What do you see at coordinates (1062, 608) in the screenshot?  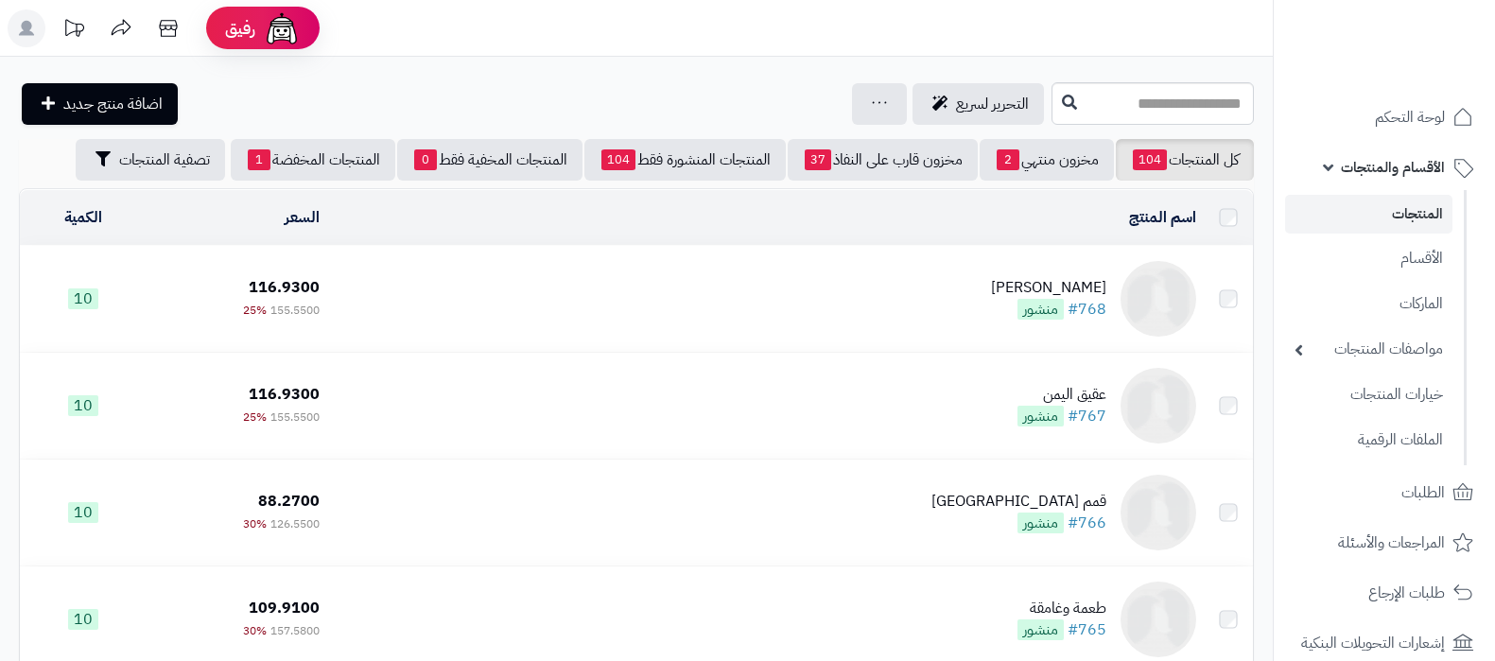 I see `div: طعمة وغامقة` at bounding box center [1062, 608].